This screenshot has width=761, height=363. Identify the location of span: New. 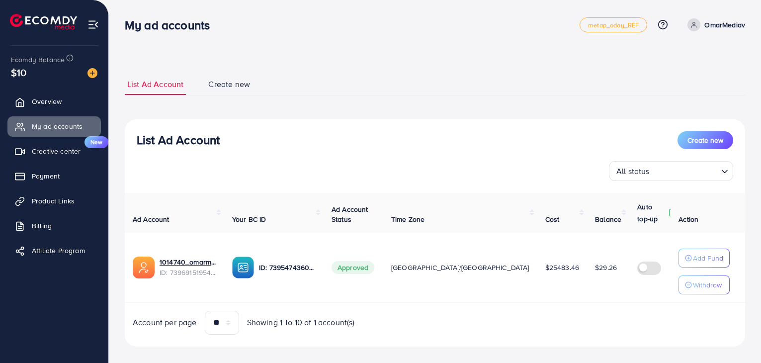
(96, 142).